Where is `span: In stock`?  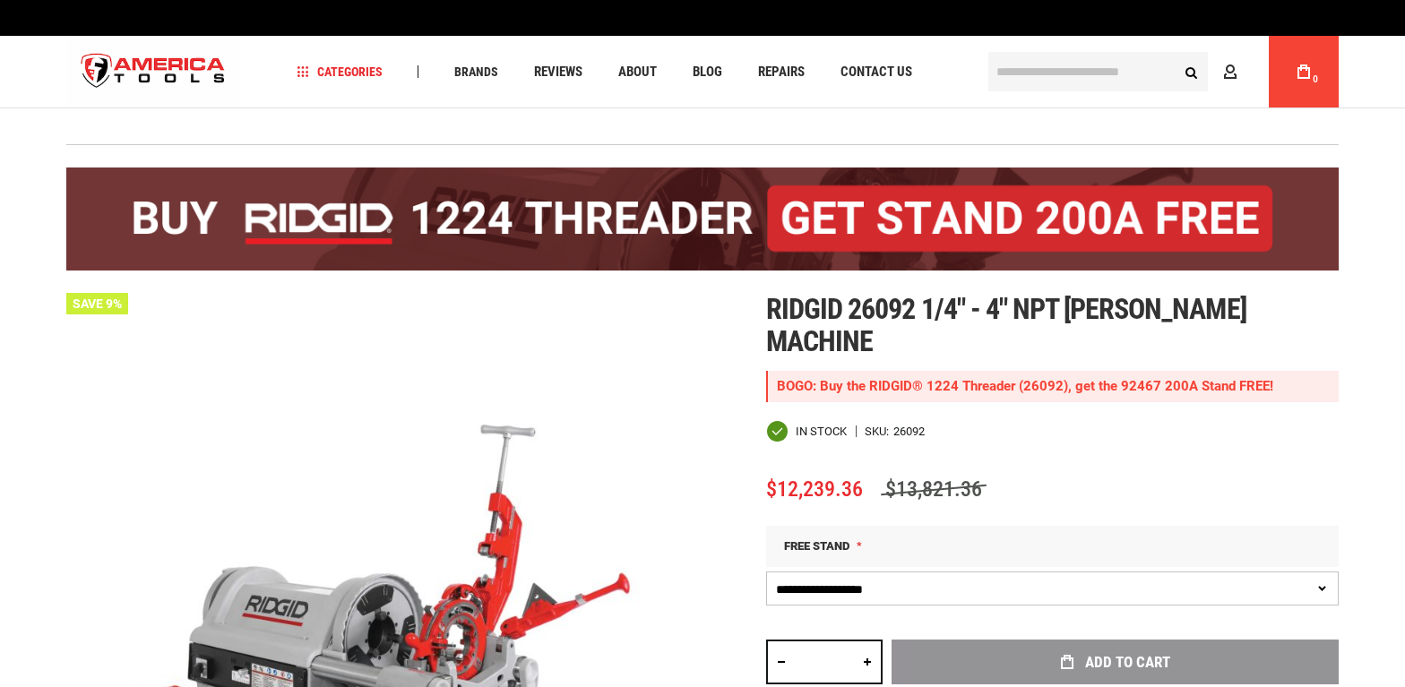
span: In stock is located at coordinates (821, 431).